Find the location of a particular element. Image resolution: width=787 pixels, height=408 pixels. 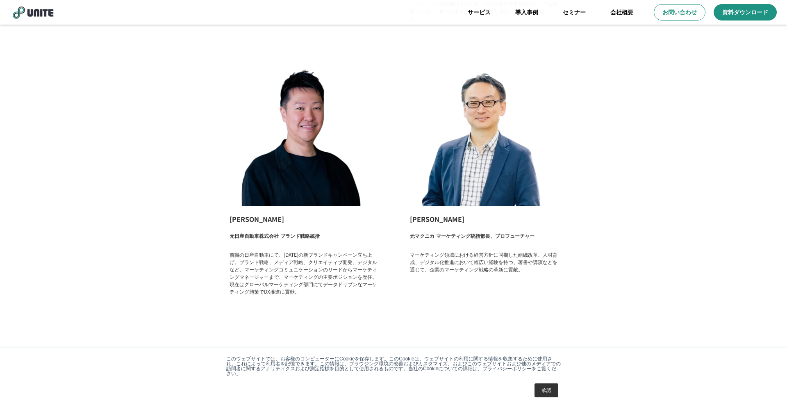

p: お問い合わせ is located at coordinates (680, 12).